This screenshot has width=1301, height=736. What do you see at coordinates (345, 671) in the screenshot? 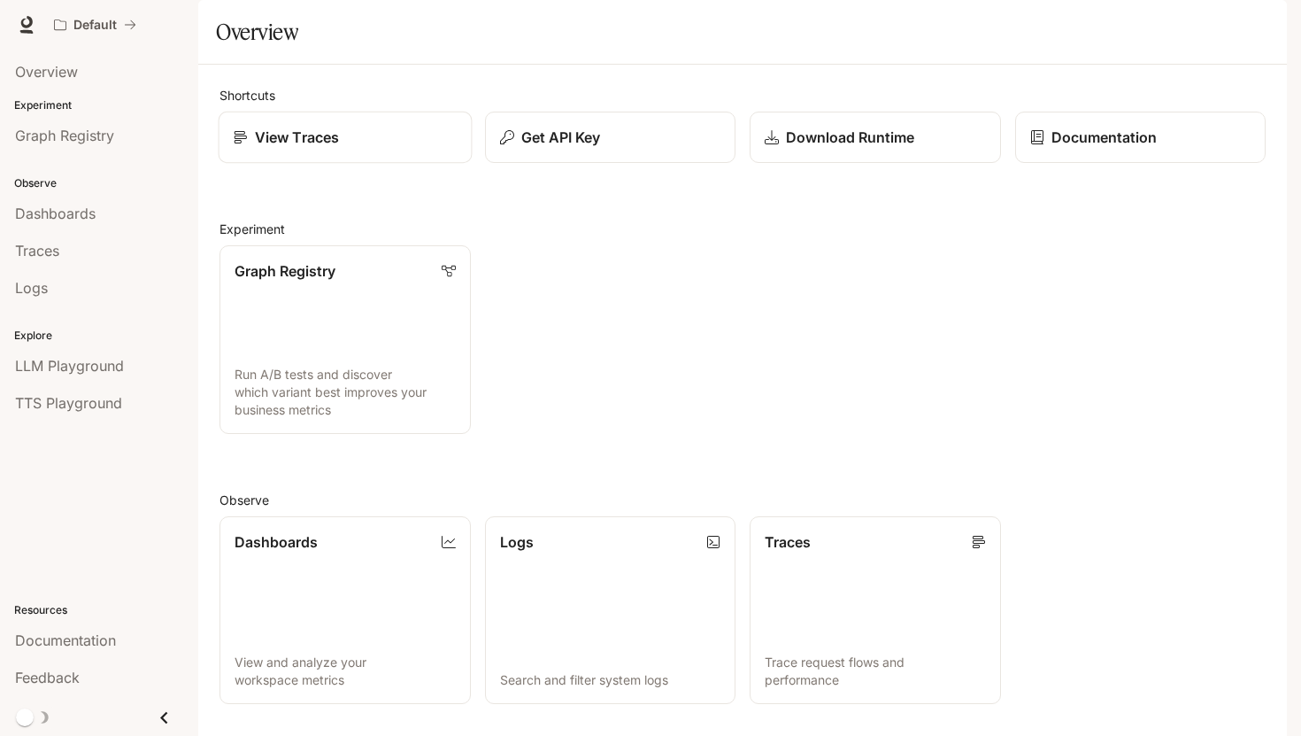
I see `p: View and analyze your workspace metrics` at bounding box center [345, 671].